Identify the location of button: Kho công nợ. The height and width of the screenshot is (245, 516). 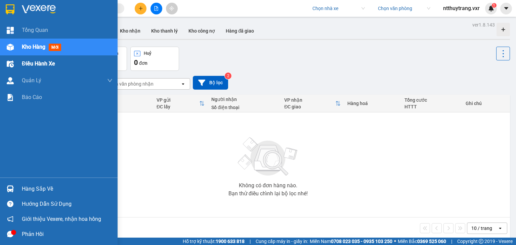
(202, 31).